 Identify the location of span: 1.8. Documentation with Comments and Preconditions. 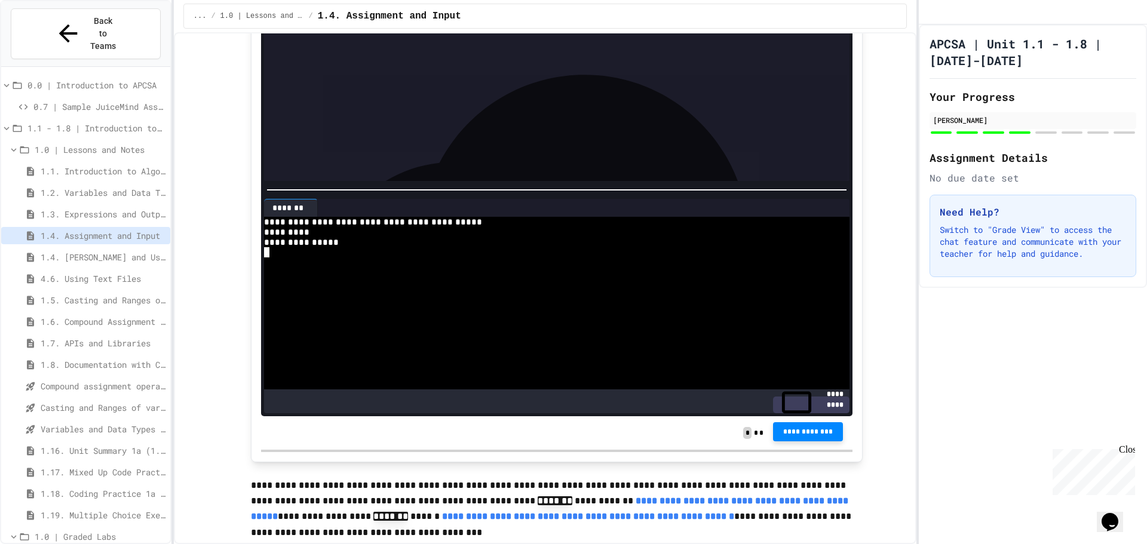
(103, 364).